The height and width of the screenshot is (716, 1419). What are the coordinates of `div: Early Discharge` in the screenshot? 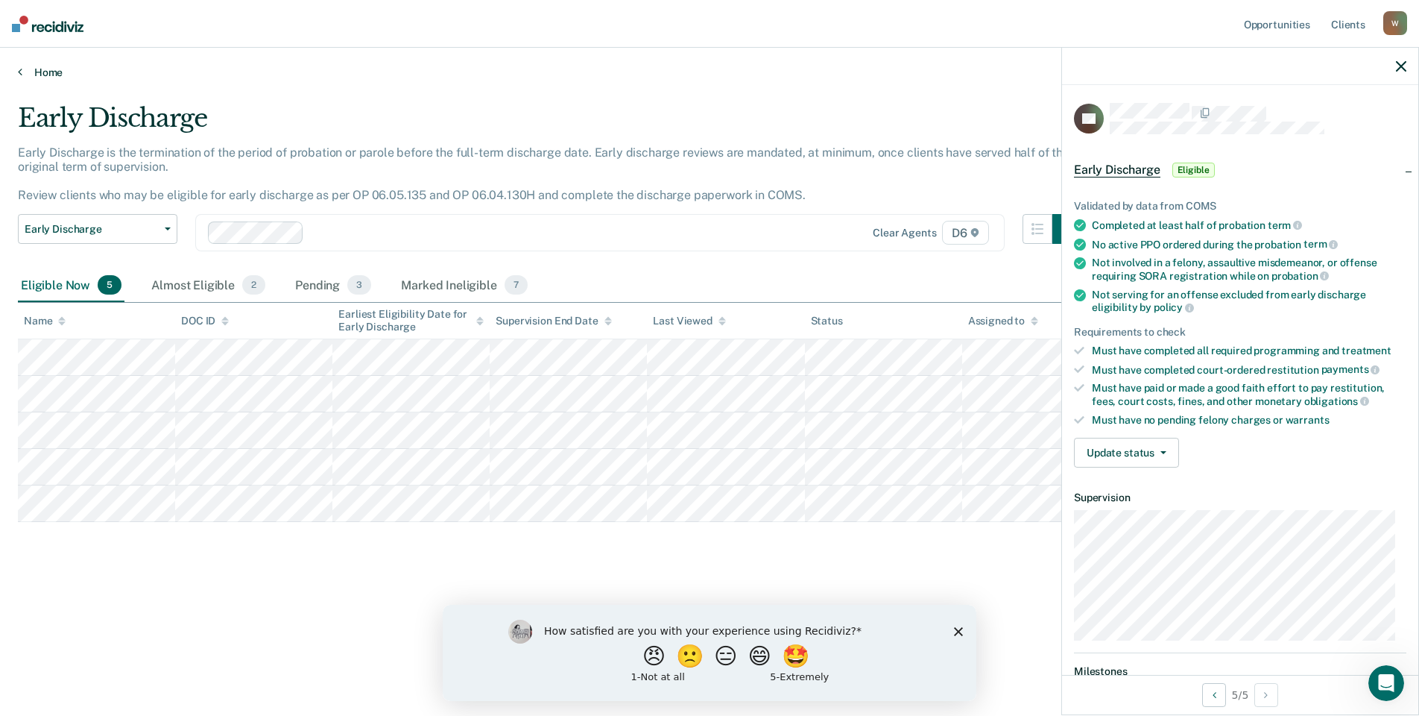 It's located at (550, 124).